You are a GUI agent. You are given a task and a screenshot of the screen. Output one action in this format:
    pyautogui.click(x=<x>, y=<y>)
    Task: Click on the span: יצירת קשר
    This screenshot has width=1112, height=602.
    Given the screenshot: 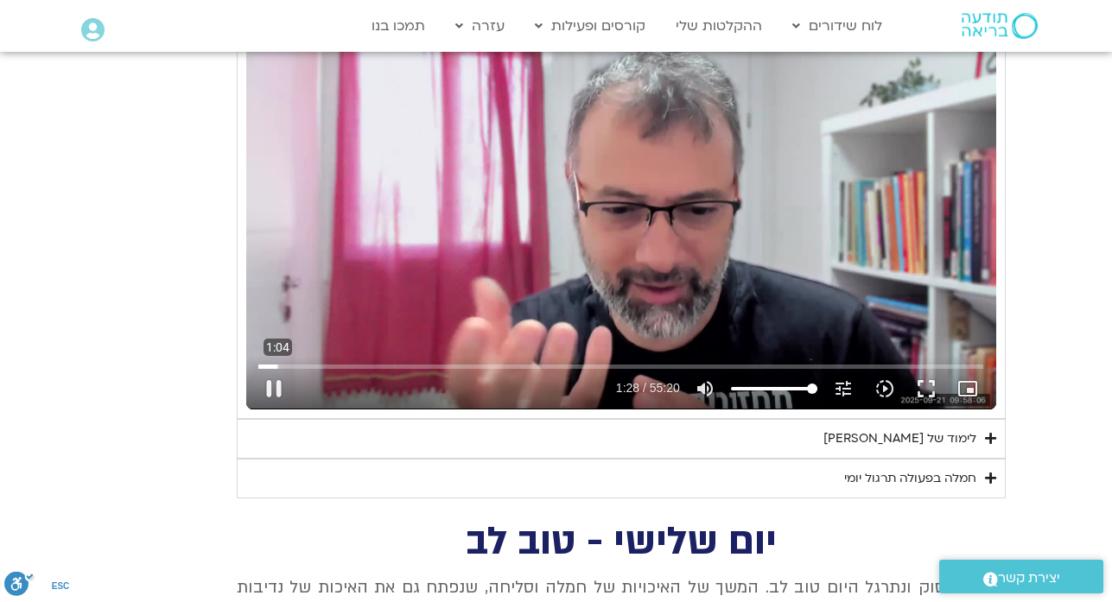 What is the action you would take?
    pyautogui.click(x=1029, y=578)
    